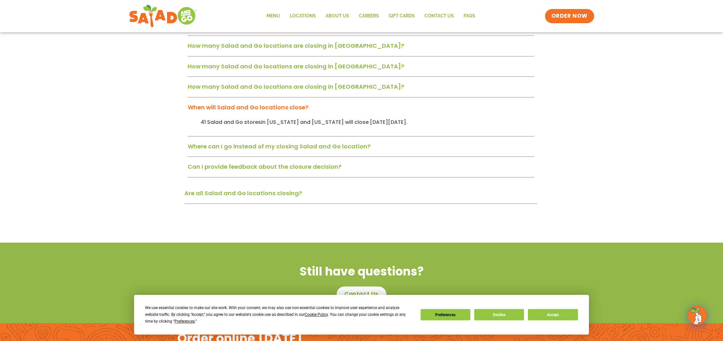 The width and height of the screenshot is (723, 341). Describe the element at coordinates (697, 315) in the screenshot. I see `img: wpChatIcon` at that location.